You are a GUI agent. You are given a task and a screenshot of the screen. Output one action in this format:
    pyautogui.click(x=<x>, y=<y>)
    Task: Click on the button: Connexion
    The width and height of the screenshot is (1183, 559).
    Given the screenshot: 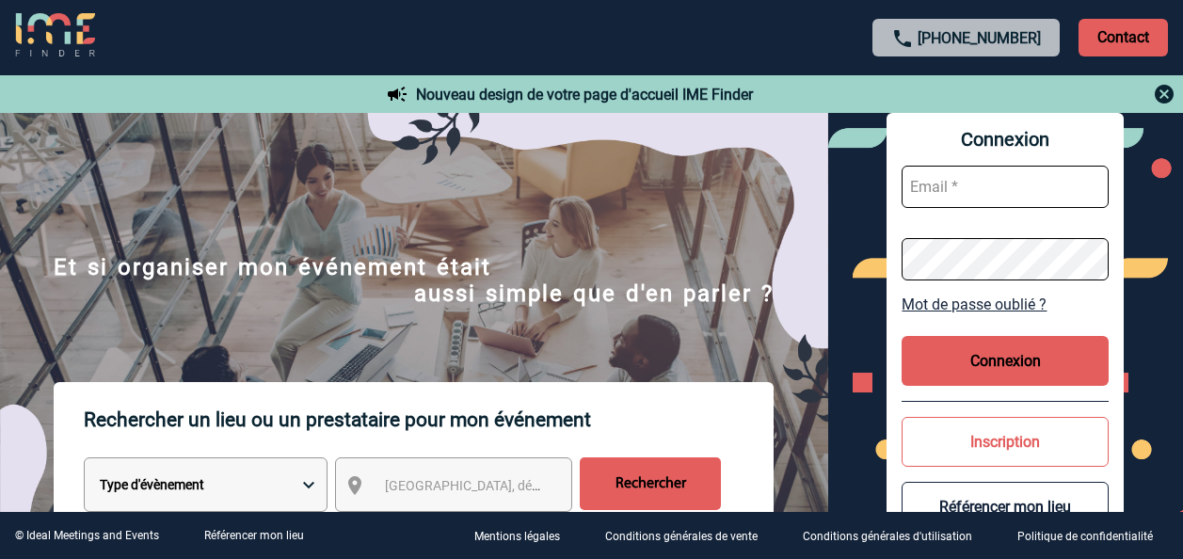 What is the action you would take?
    pyautogui.click(x=1005, y=360)
    